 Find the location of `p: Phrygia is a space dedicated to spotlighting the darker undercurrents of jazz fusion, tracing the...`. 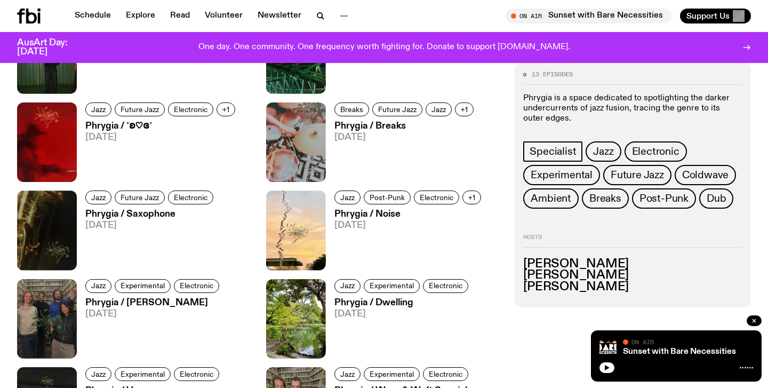

p: Phrygia is a space dedicated to spotlighting the darker undercurrents of jazz fusion, tracing the... is located at coordinates (633, 109).